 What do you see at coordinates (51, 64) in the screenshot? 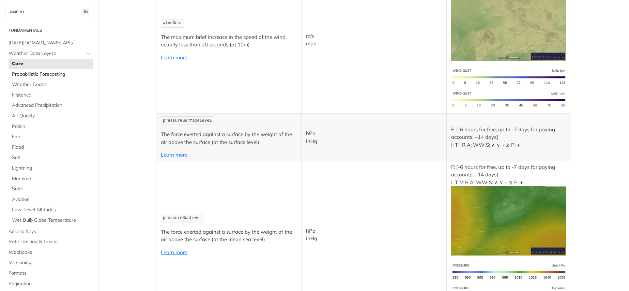
I see `a: Core` at bounding box center [51, 64].